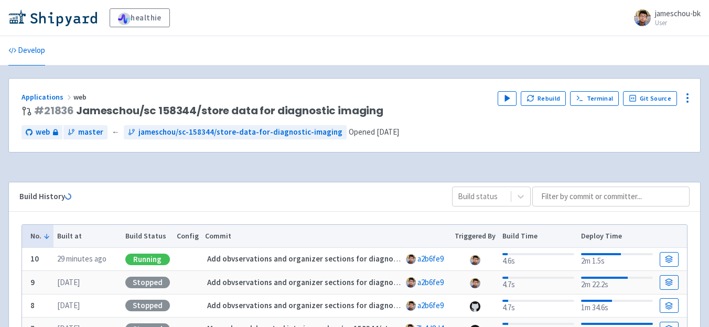  Describe the element at coordinates (209, 111) in the screenshot. I see `span: Jameschou/sc 158344/store data for diagnostic imaging` at that location.